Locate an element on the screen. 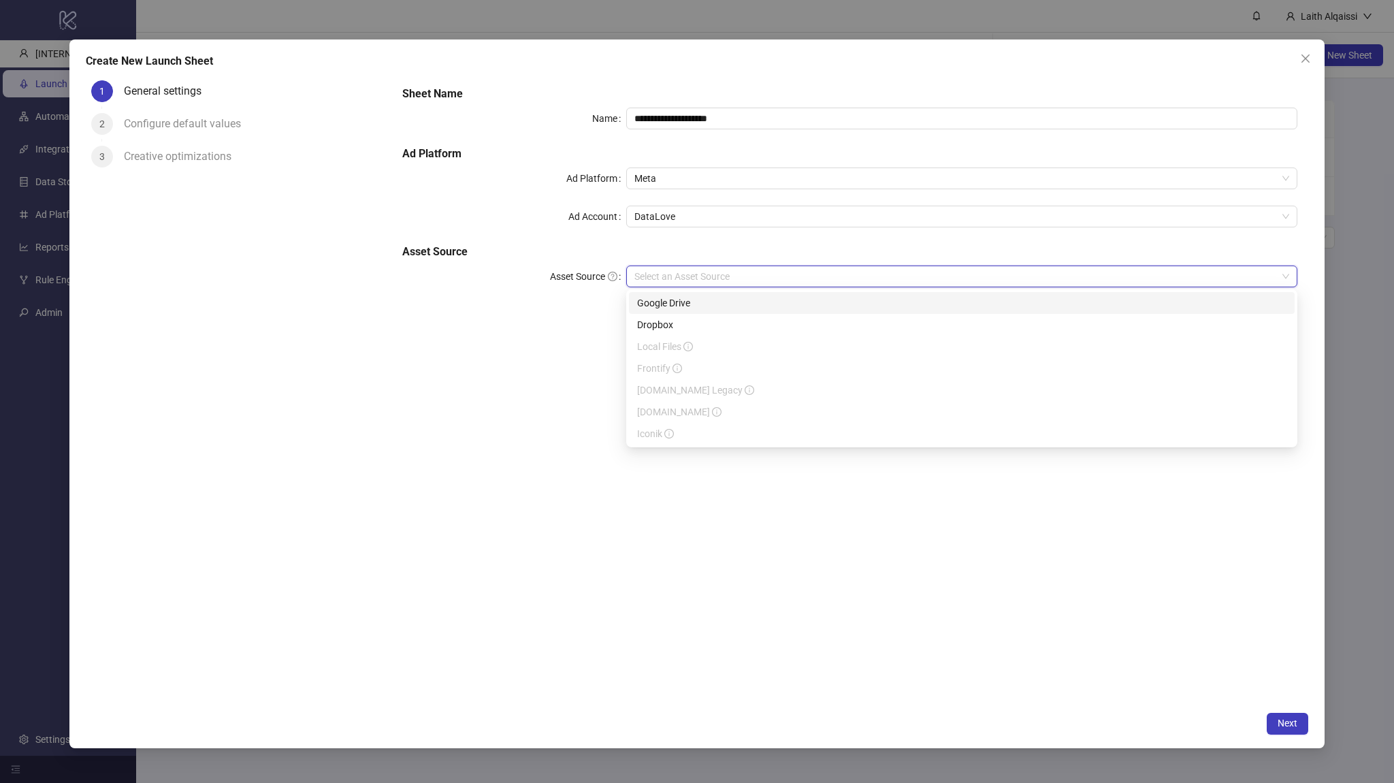  span: Next is located at coordinates (1287, 723).